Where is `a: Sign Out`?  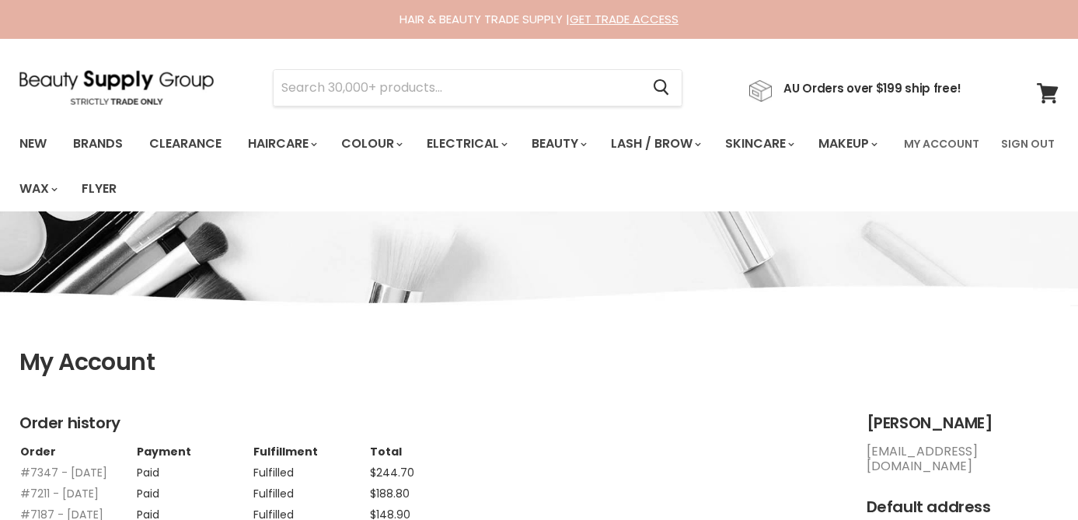 a: Sign Out is located at coordinates (1028, 144).